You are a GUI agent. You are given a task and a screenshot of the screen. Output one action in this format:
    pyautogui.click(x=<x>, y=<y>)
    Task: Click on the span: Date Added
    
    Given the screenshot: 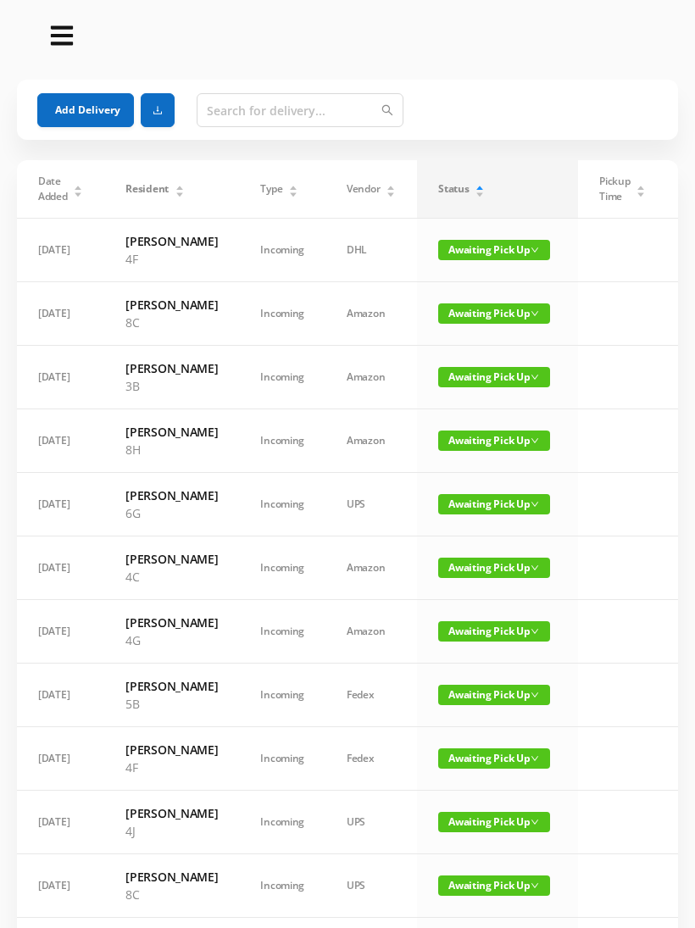 What is the action you would take?
    pyautogui.click(x=53, y=189)
    